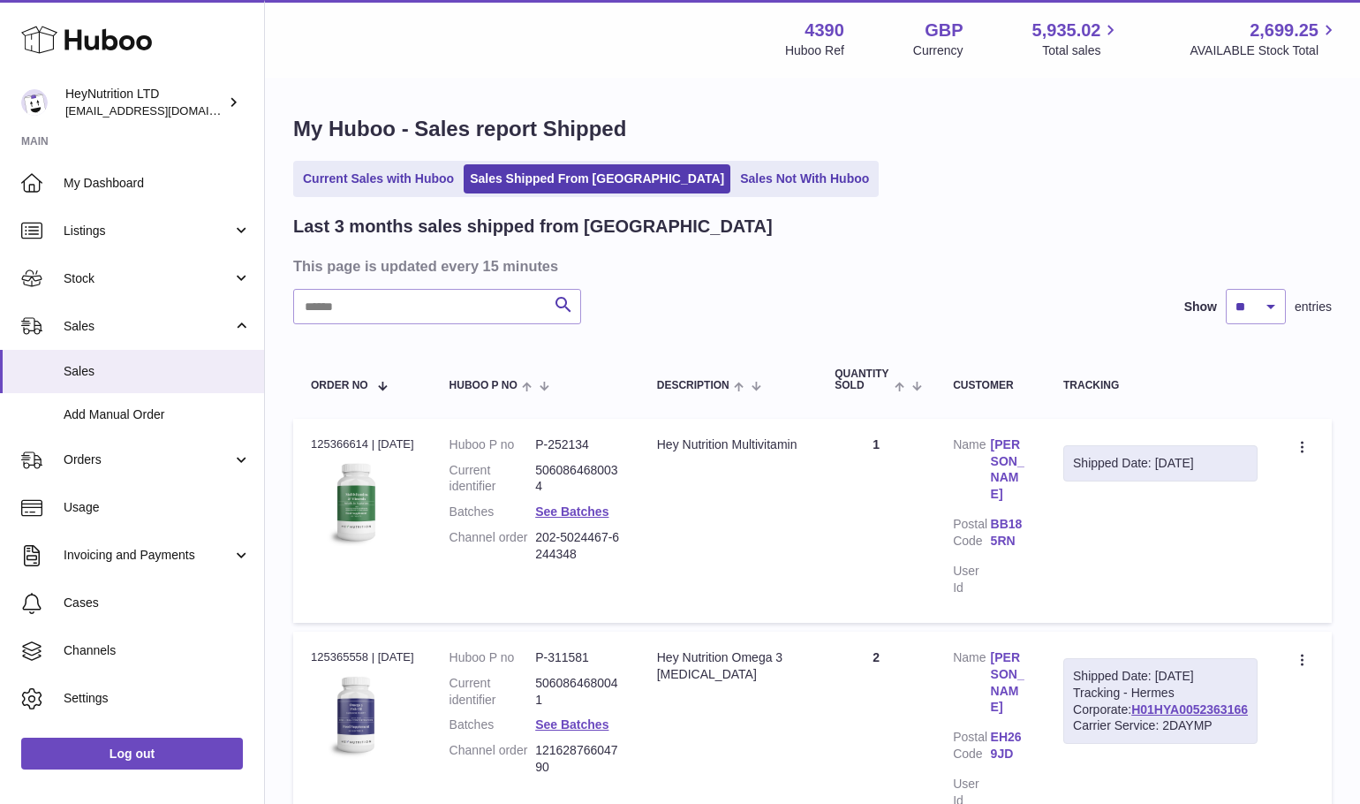  What do you see at coordinates (148, 555) in the screenshot?
I see `span: Invoicing and Payments` at bounding box center [148, 555].